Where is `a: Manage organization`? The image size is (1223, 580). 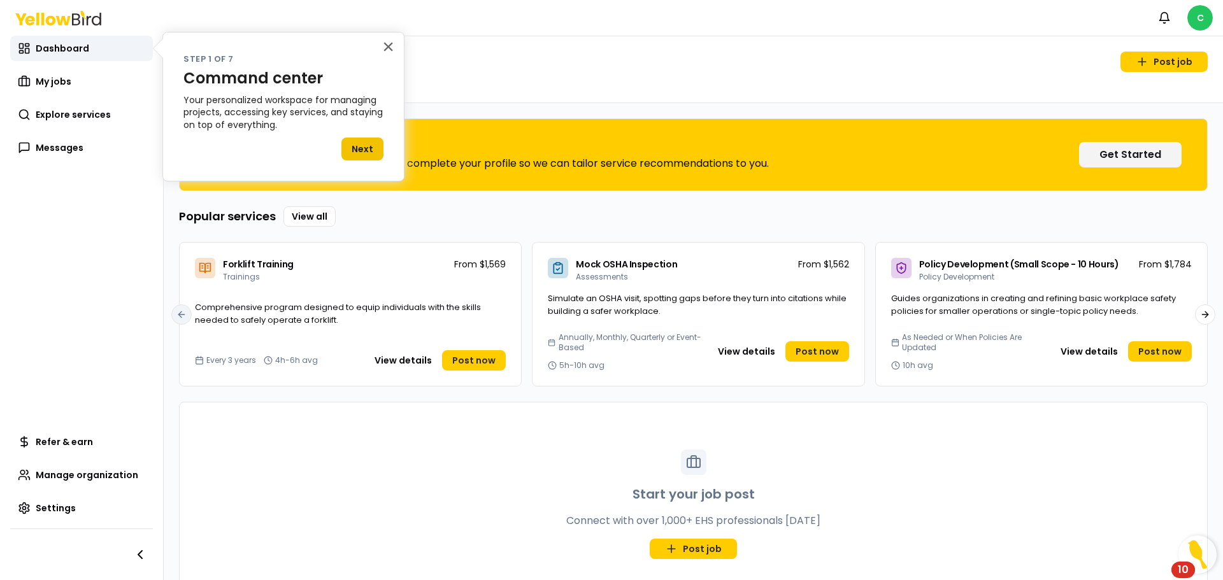
a: Manage organization is located at coordinates (82, 475).